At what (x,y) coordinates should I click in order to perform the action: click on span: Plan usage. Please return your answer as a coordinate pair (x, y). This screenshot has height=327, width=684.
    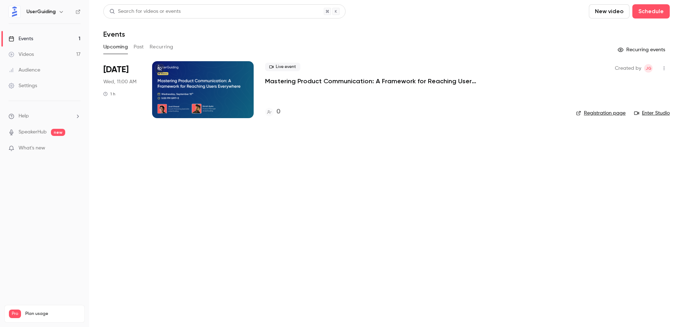
    Looking at the image, I should click on (53, 314).